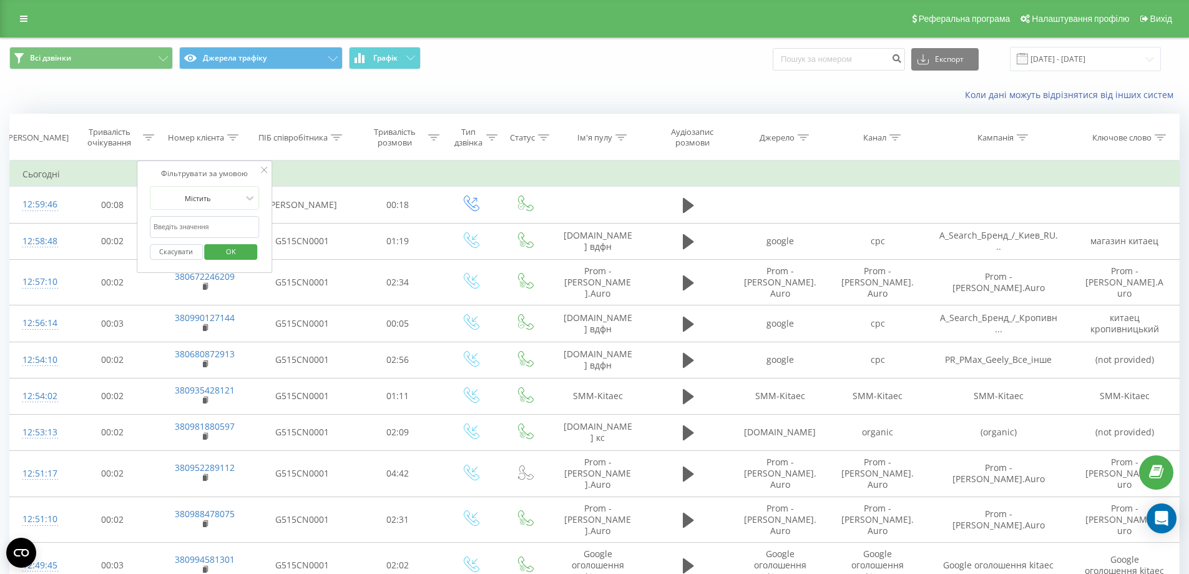 The width and height of the screenshot is (1189, 574). I want to click on a: 380952289112, so click(205, 467).